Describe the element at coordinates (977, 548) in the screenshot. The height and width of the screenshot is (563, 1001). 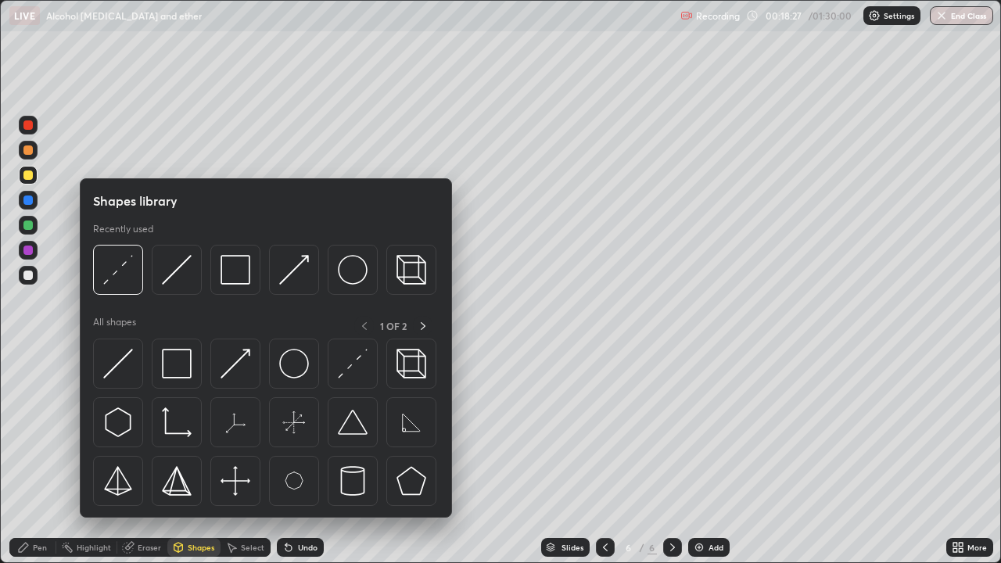
I see `div: More` at that location.